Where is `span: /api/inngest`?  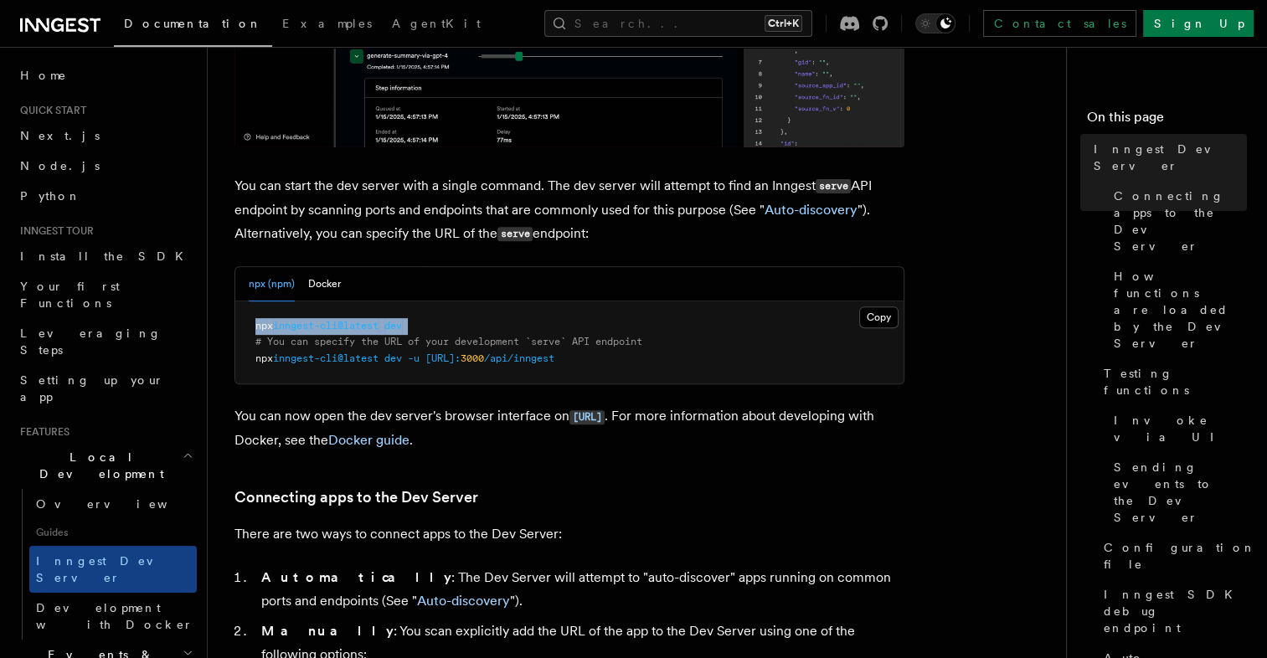 span: /api/inngest is located at coordinates (519, 358).